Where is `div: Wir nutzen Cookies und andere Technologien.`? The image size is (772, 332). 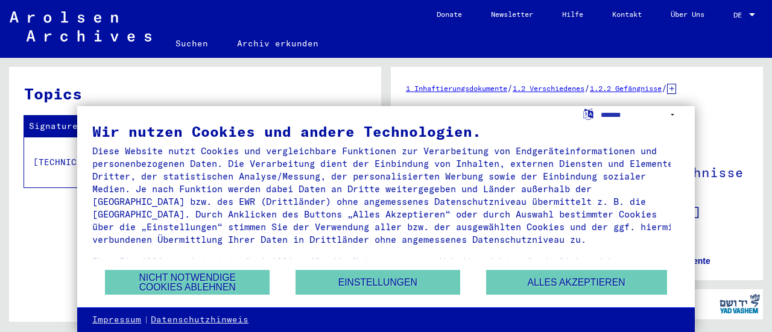 div: Wir nutzen Cookies und andere Technologien. is located at coordinates (386, 132).